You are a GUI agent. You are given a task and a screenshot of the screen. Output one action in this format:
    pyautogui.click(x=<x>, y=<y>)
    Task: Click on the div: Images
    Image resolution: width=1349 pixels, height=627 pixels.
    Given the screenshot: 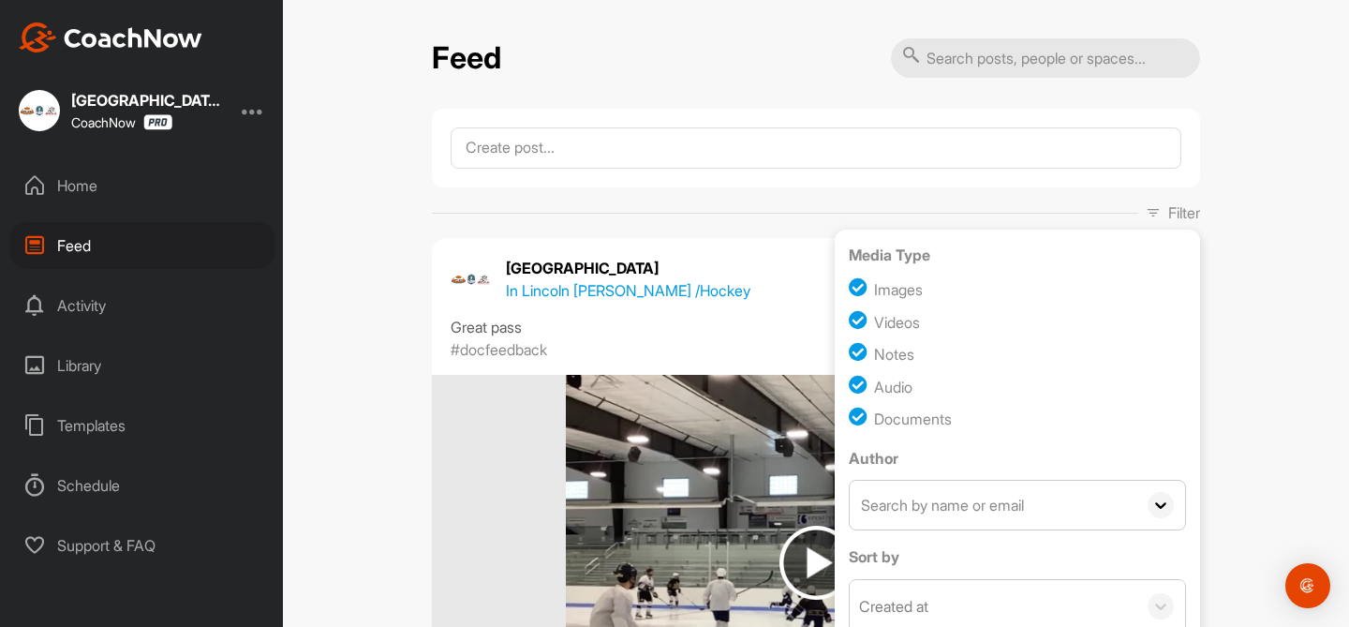 What is the action you would take?
    pyautogui.click(x=898, y=289)
    